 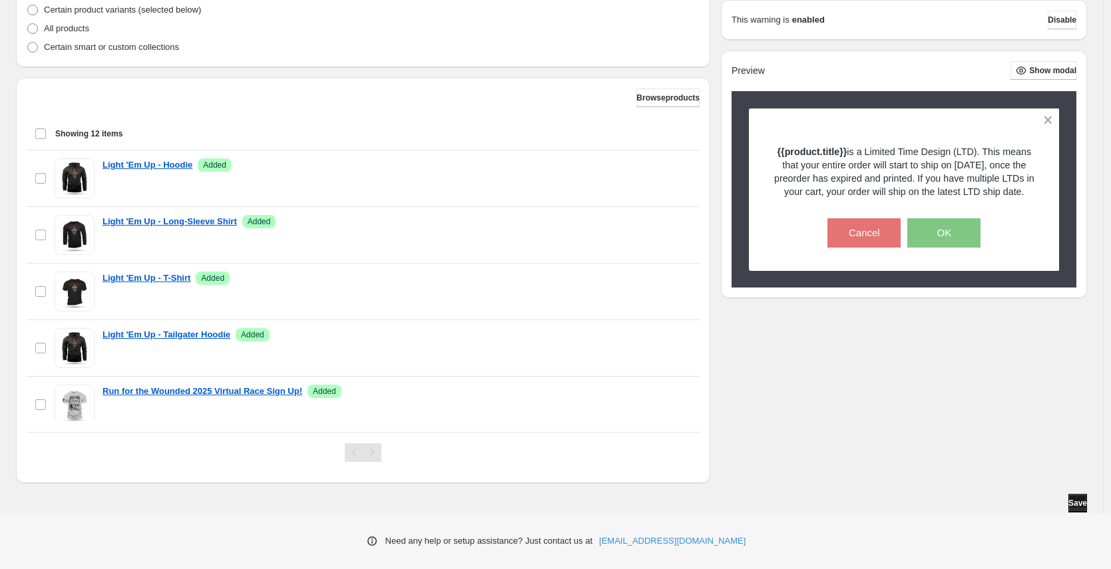 I want to click on strong: {{product.title}}, so click(x=812, y=152).